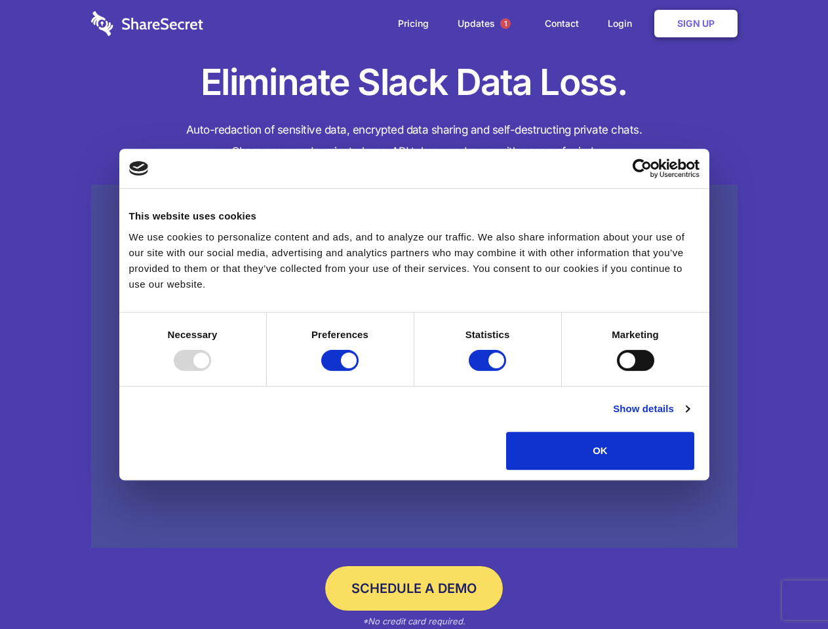 The image size is (828, 629). I want to click on button: OK, so click(600, 451).